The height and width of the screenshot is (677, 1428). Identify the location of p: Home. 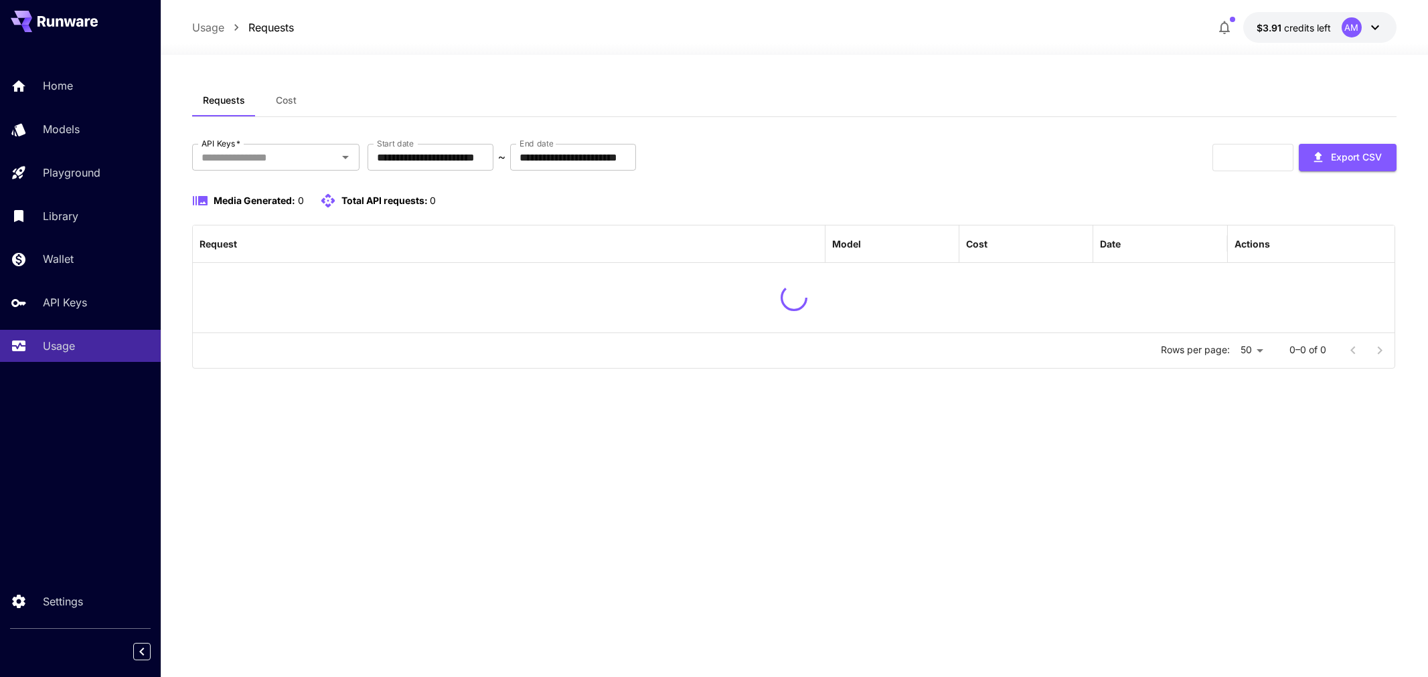
(58, 86).